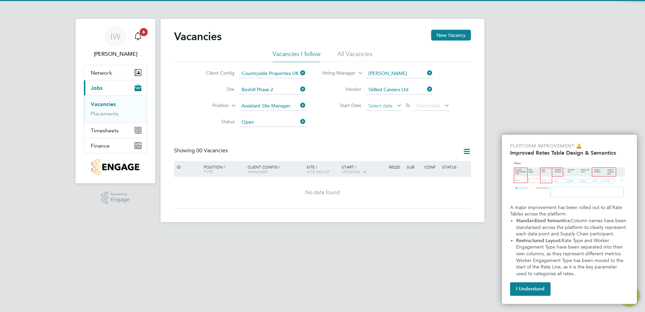 This screenshot has width=645, height=312. I want to click on label: Position, so click(209, 106).